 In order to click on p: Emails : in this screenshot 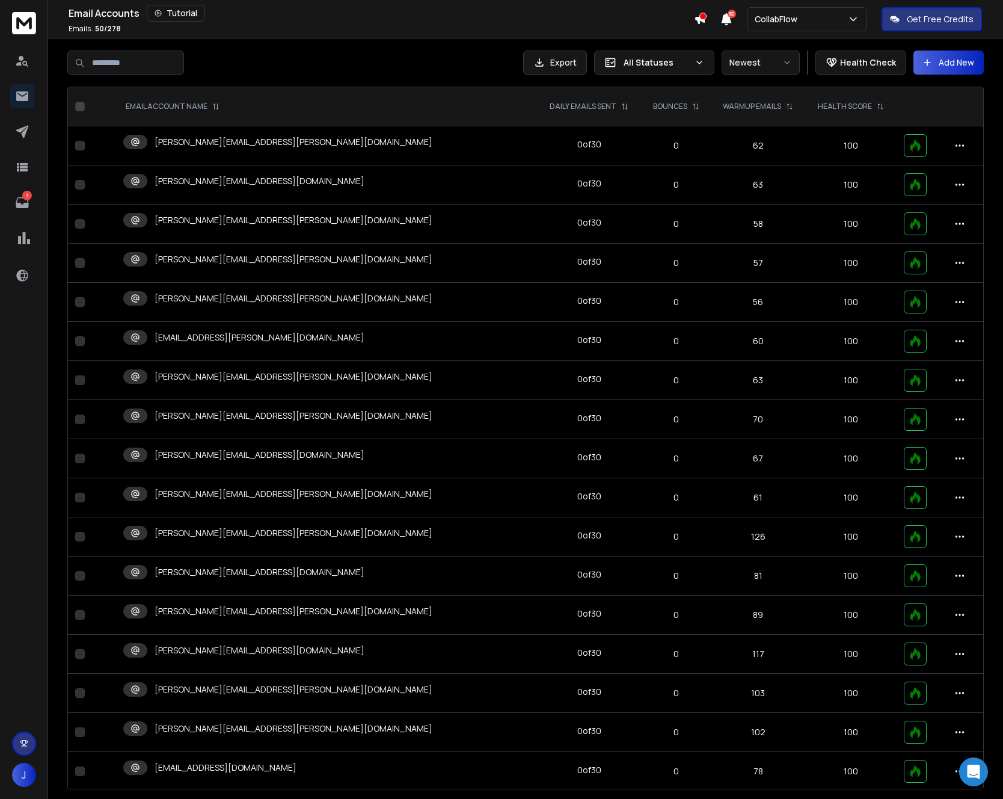, I will do `click(94, 29)`.